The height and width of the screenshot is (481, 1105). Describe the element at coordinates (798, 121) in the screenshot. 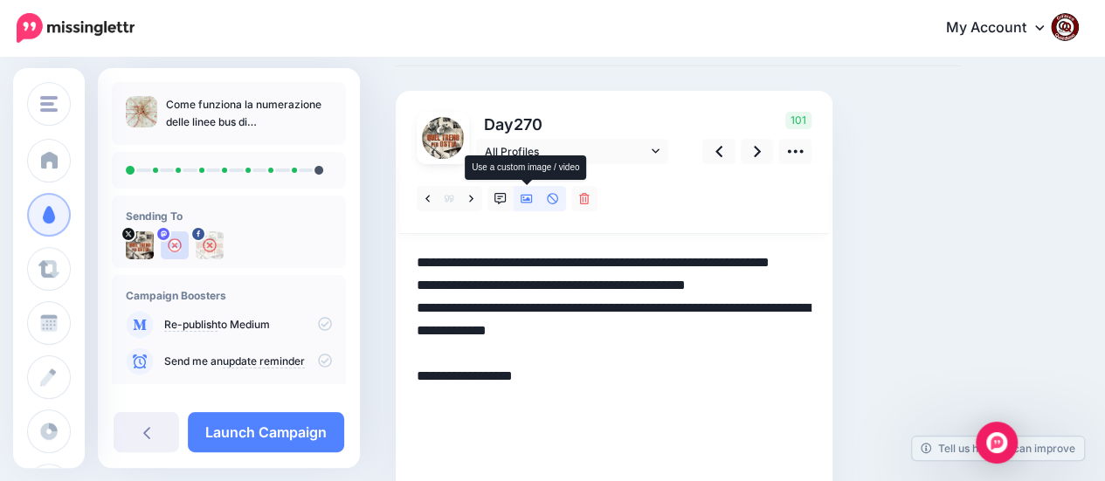

I see `span: 101` at that location.